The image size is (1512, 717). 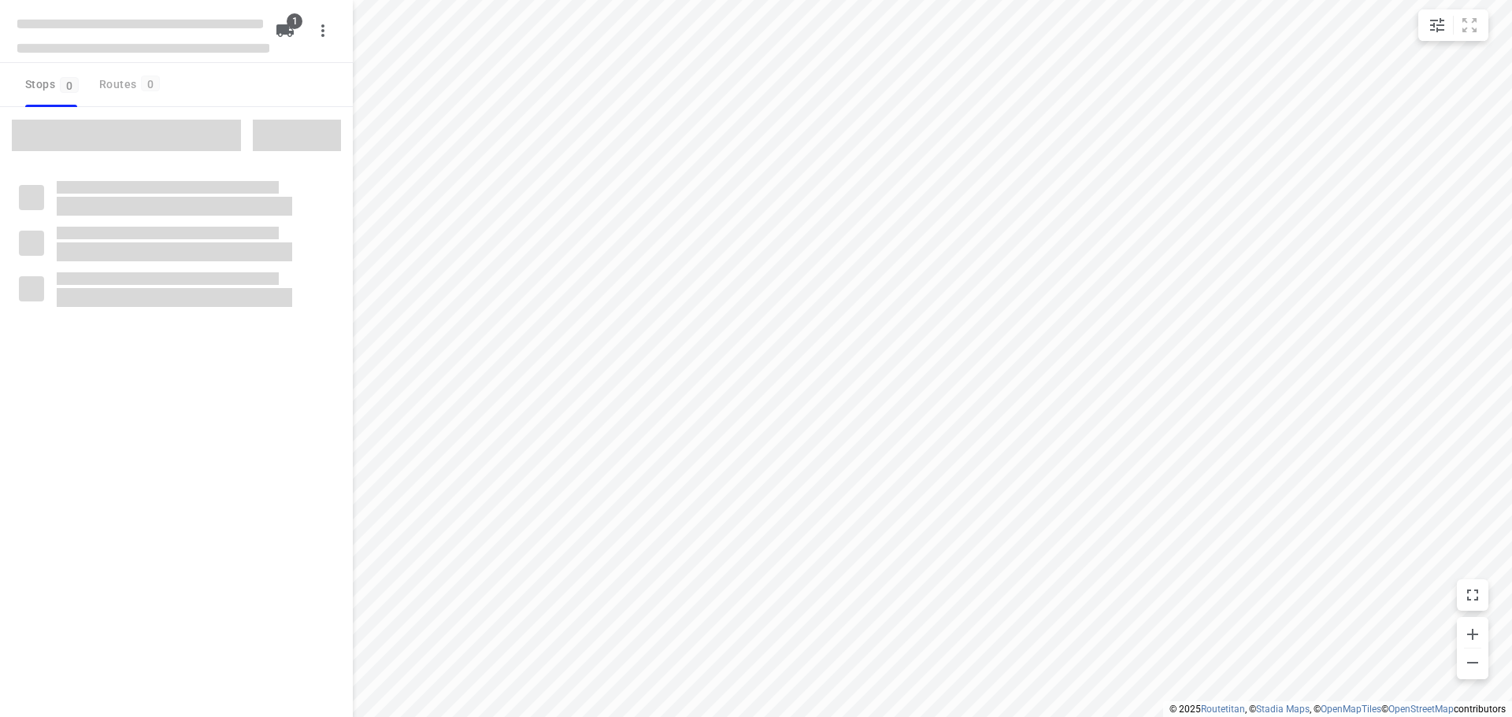 What do you see at coordinates (1223, 709) in the screenshot?
I see `a: Routetitan` at bounding box center [1223, 709].